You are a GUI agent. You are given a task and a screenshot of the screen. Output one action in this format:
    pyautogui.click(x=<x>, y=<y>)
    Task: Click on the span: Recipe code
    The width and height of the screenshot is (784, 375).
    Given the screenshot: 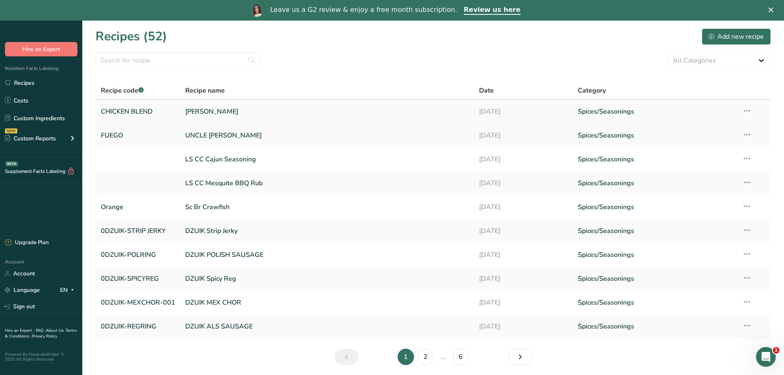 What is the action you would take?
    pyautogui.click(x=122, y=91)
    